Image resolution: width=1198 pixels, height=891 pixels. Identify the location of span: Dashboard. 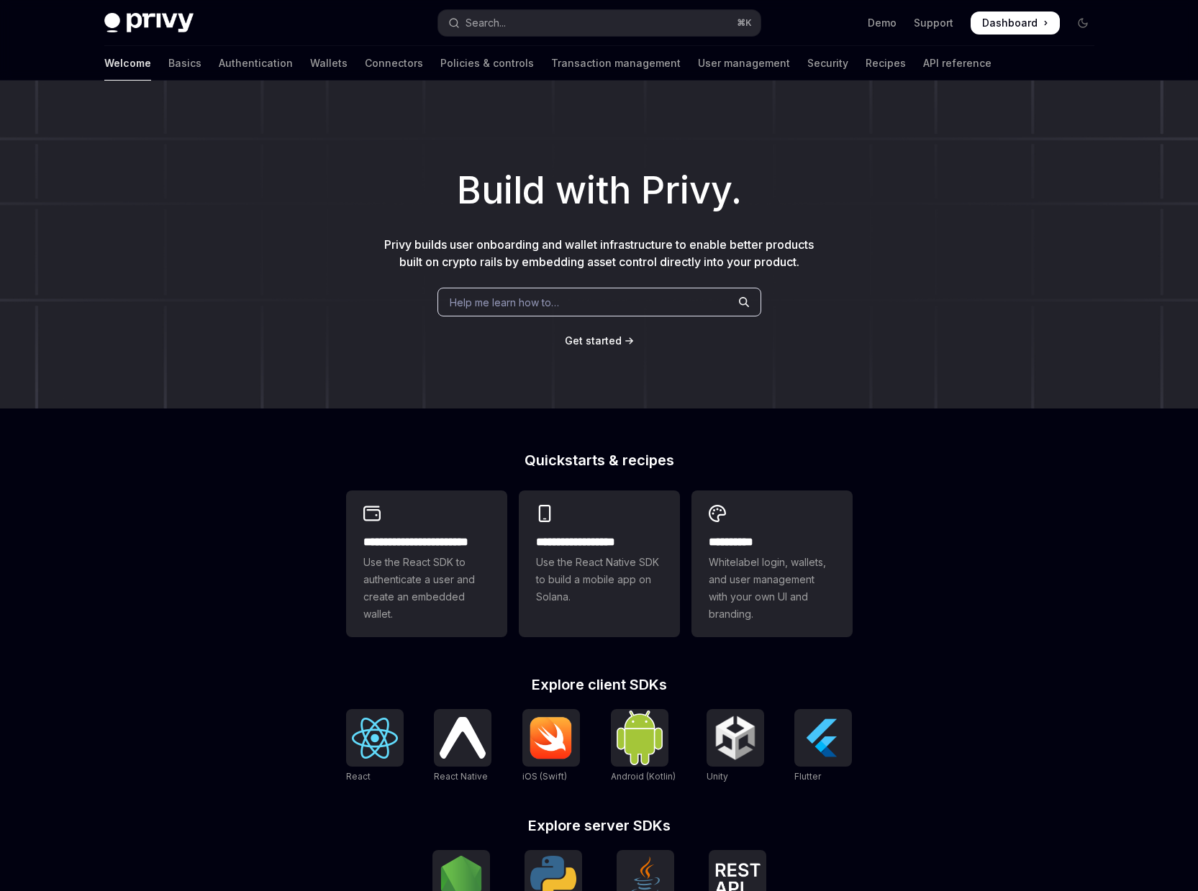
(1009, 23).